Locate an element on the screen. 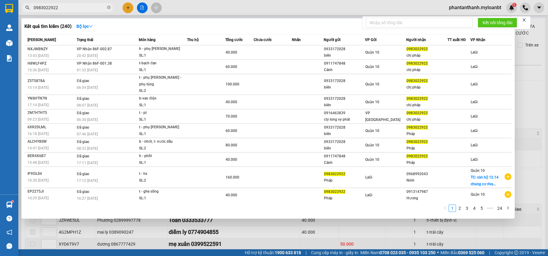 This screenshot has width=548, height=256. input: Nhập số tổng đài is located at coordinates (420, 23).